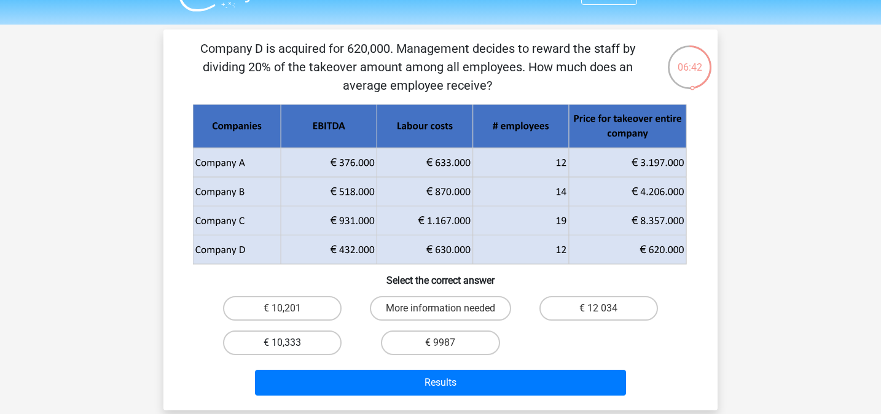 This screenshot has width=881, height=414. Describe the element at coordinates (440, 275) in the screenshot. I see `h6: Select the correct answer` at that location.